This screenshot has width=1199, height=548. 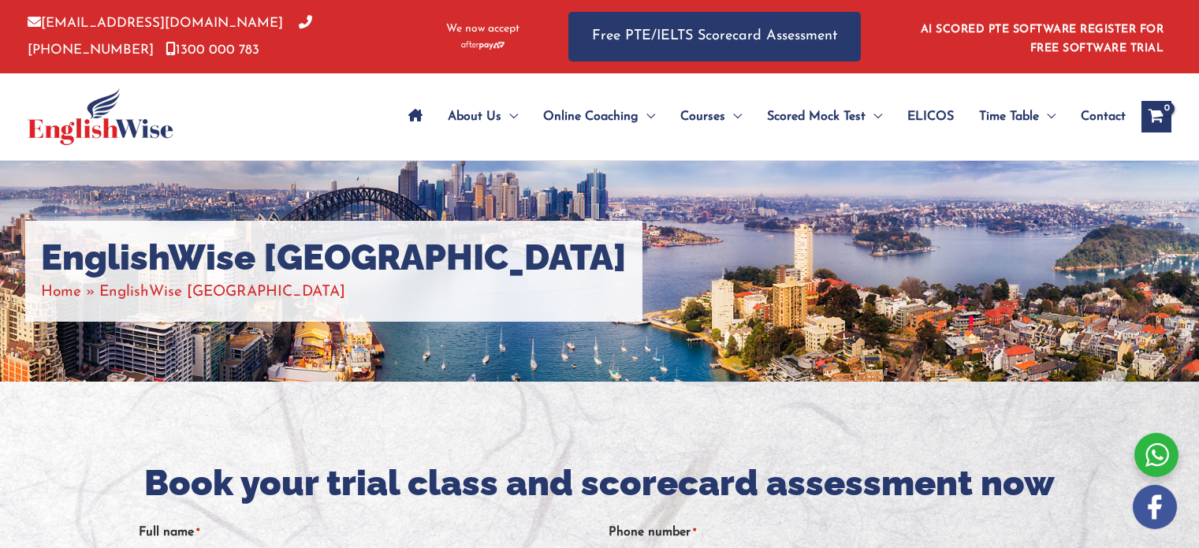 I want to click on img: Afterpay-Logo, so click(x=482, y=45).